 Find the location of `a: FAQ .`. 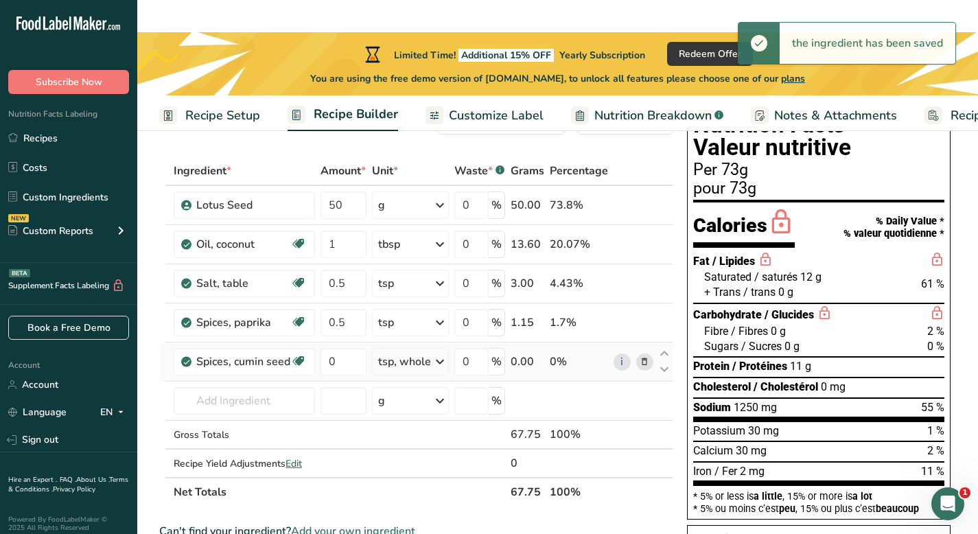

a: FAQ . is located at coordinates (68, 480).